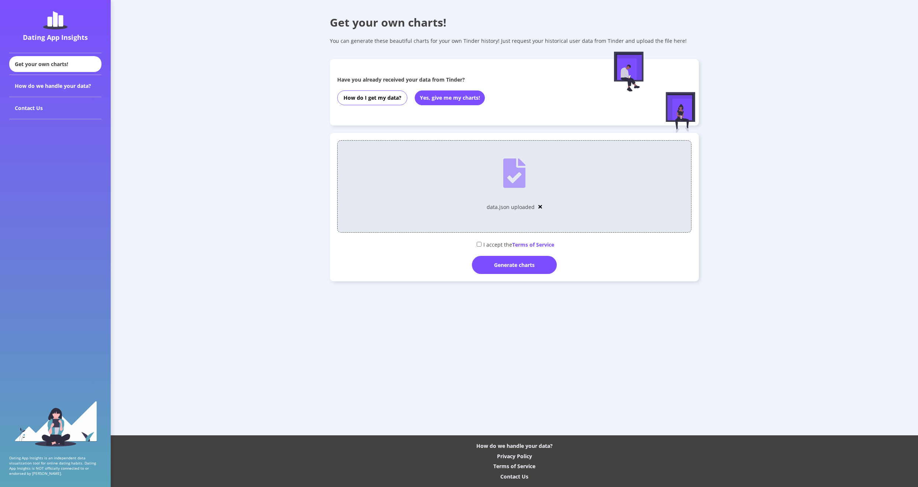 The width and height of the screenshot is (918, 487). Describe the element at coordinates (629, 72) in the screenshot. I see `img: male-figure-sitting.c9faa881.svg` at that location.